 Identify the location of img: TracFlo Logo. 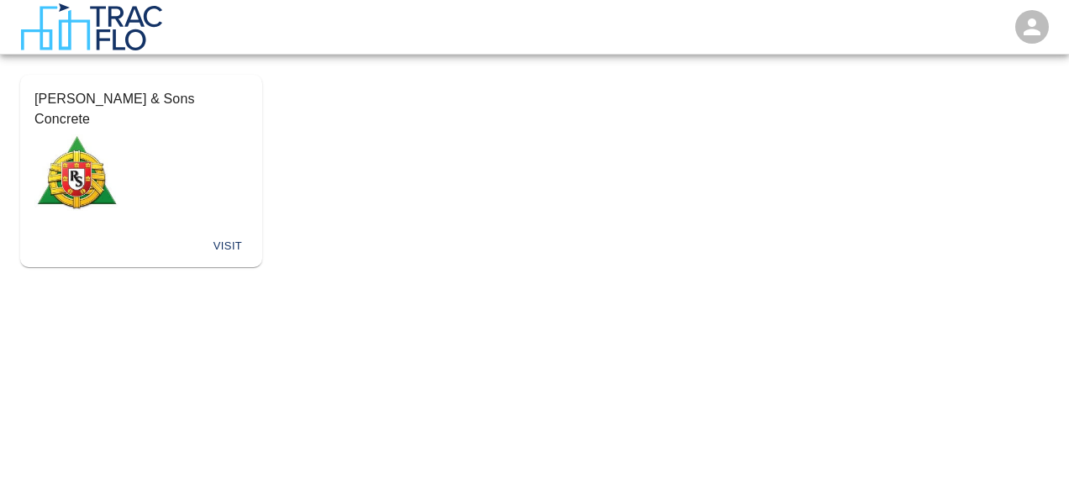
(91, 27).